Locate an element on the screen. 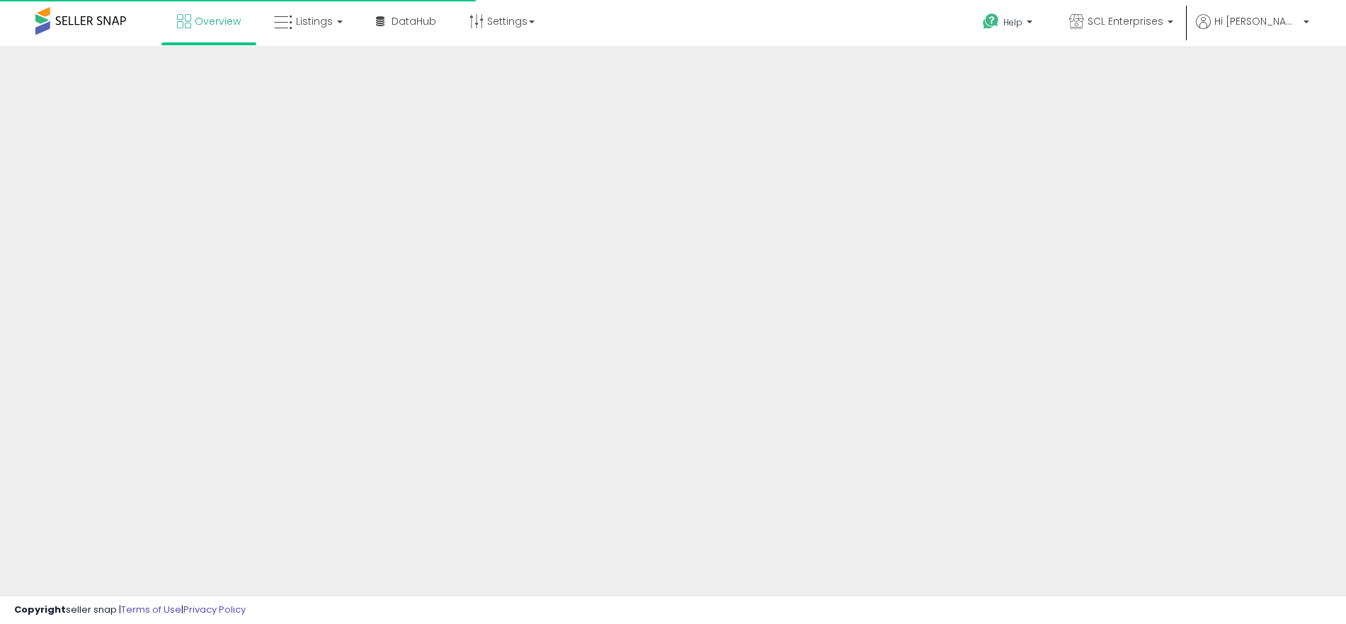 The width and height of the screenshot is (1346, 624). i: Get Help is located at coordinates (990, 21).